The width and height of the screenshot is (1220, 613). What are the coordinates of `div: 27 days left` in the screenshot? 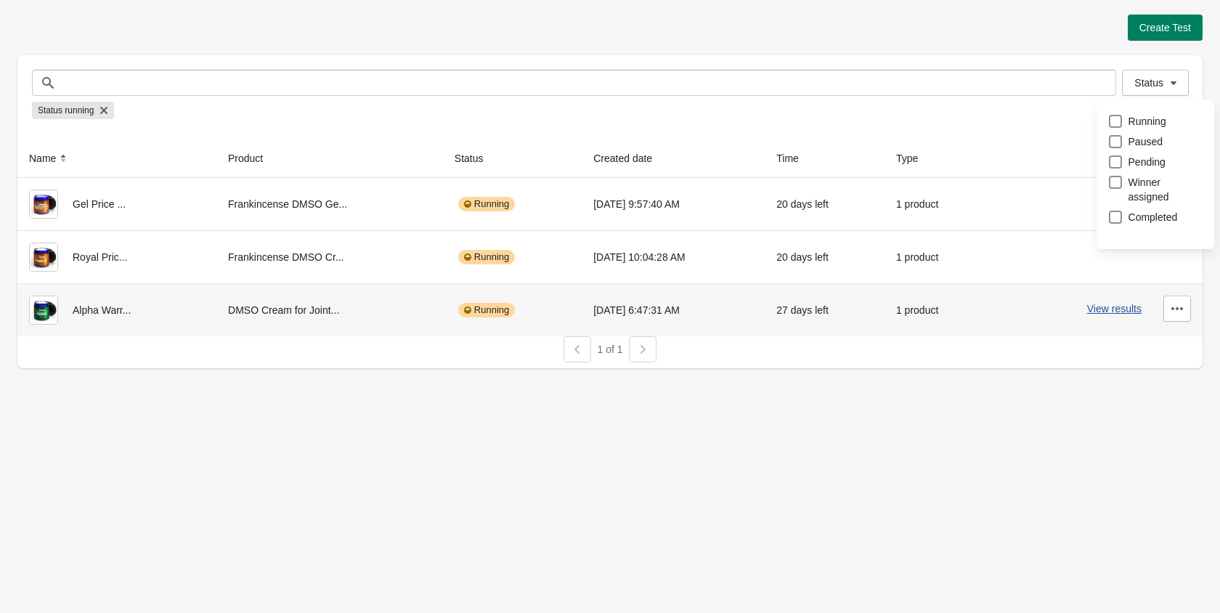 It's located at (824, 310).